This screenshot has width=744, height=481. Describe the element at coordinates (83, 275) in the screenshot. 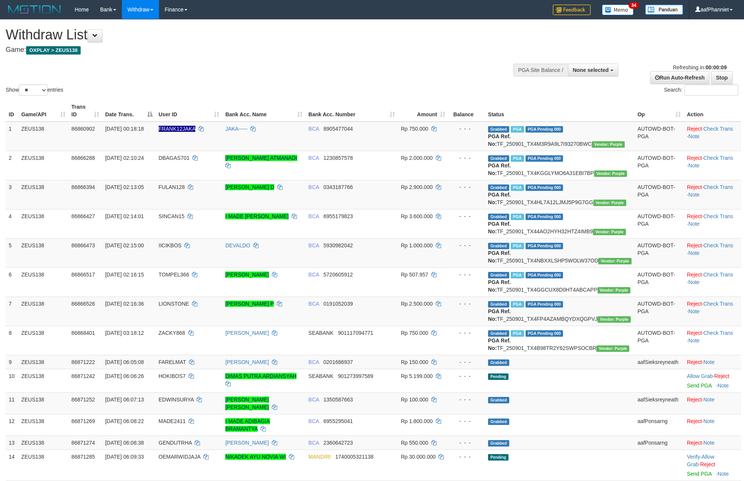

I see `span: 86866517` at that location.